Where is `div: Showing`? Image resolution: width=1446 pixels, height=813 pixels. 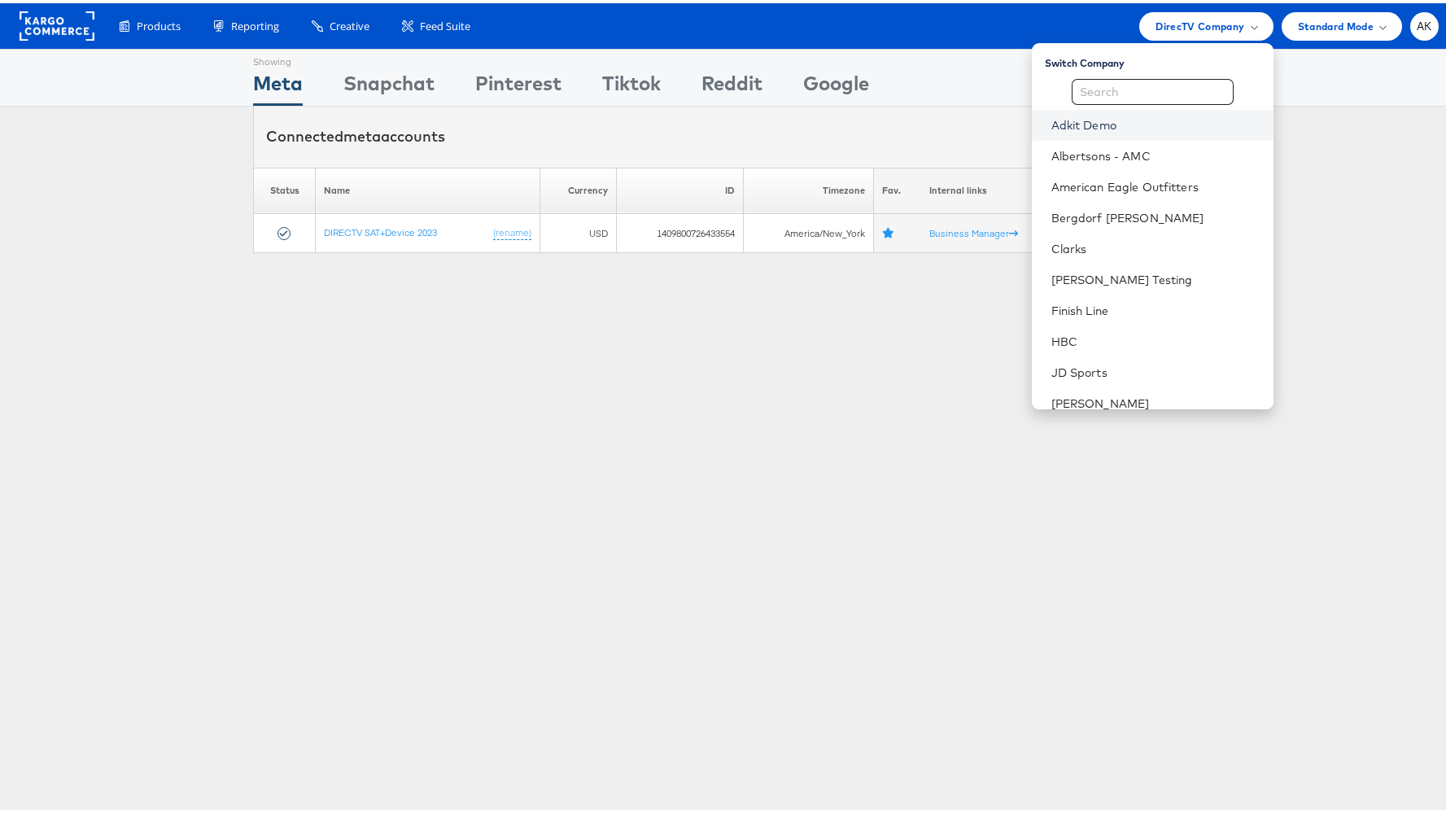 div: Showing is located at coordinates (278, 56).